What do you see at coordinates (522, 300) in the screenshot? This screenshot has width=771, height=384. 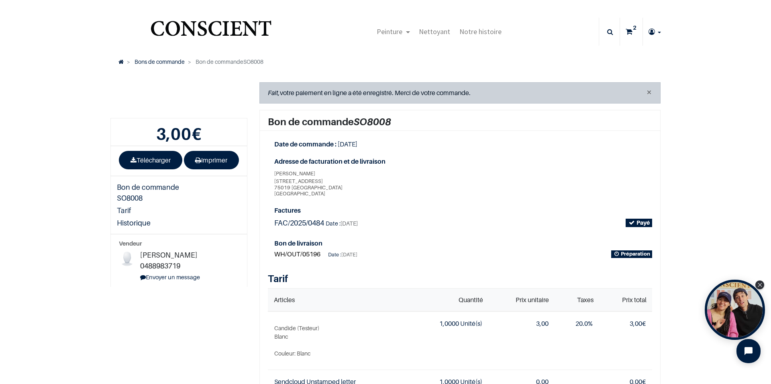 I see `th: Prix unitaire` at bounding box center [522, 300].